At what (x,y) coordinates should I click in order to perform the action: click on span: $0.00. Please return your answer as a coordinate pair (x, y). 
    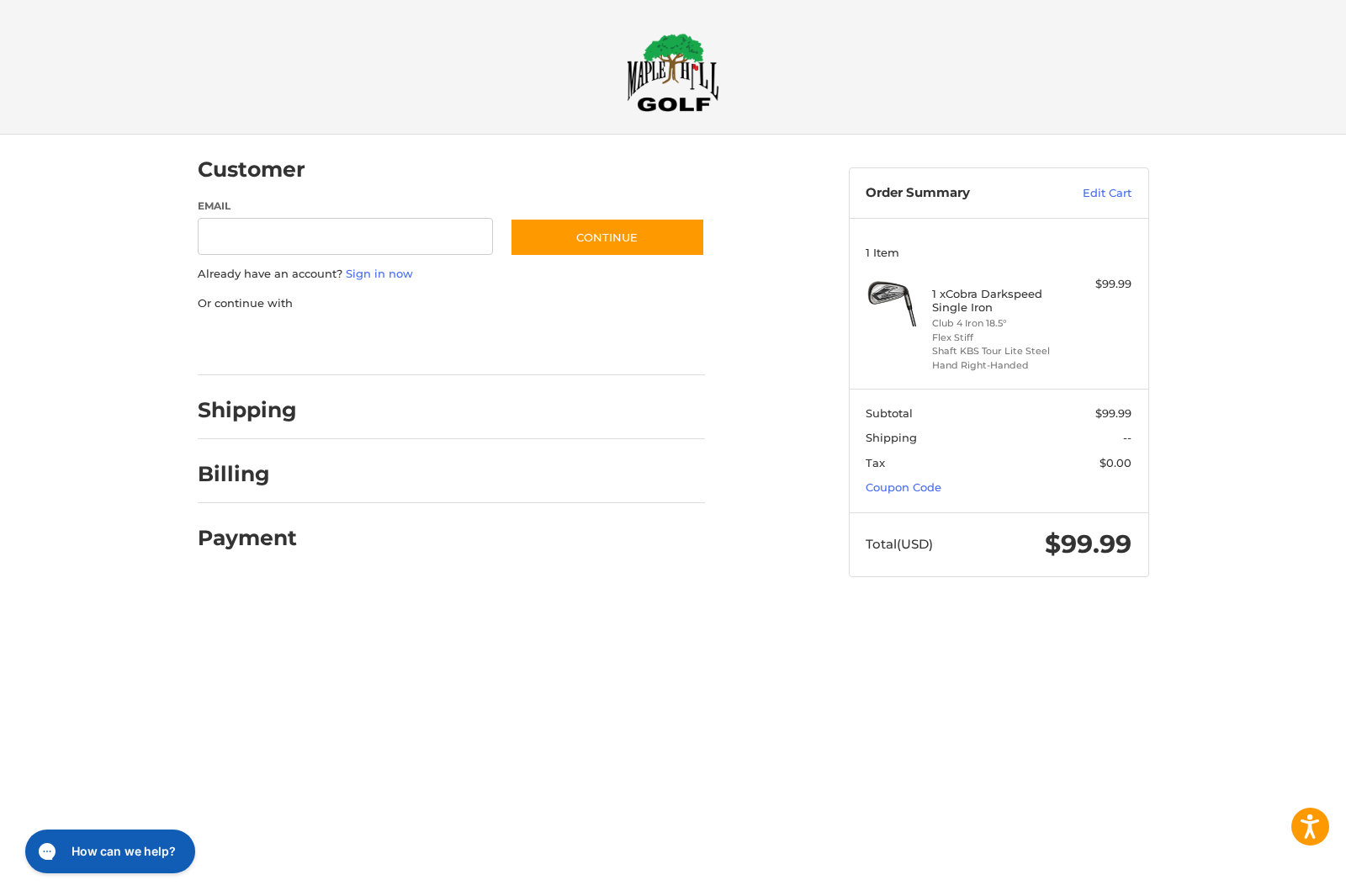
    Looking at the image, I should click on (1115, 463).